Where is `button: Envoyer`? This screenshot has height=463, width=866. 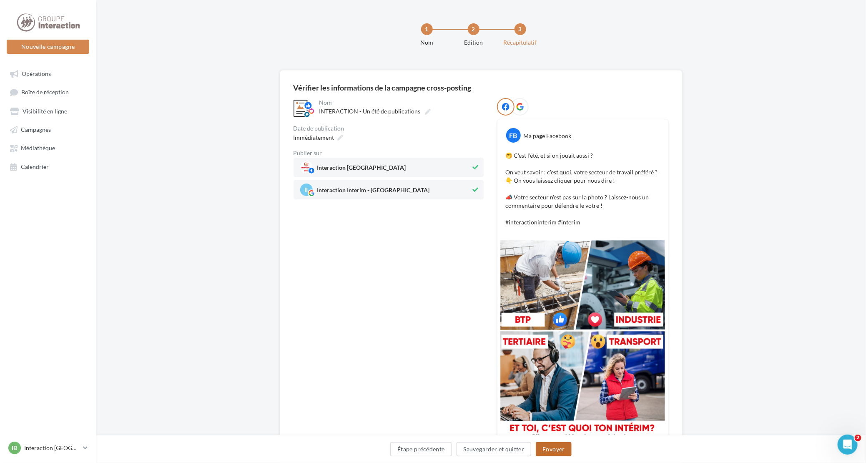
button: Envoyer is located at coordinates (553, 449).